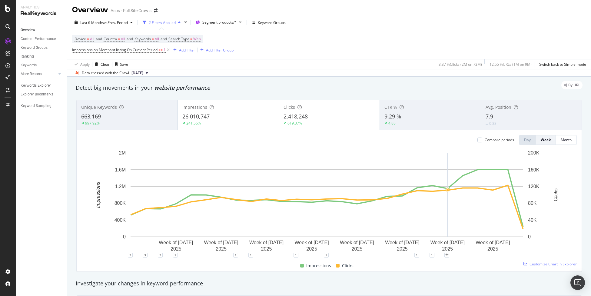 This screenshot has width=591, height=296. Describe the element at coordinates (41, 94) in the screenshot. I see `a: Explorer Bookmarks` at that location.